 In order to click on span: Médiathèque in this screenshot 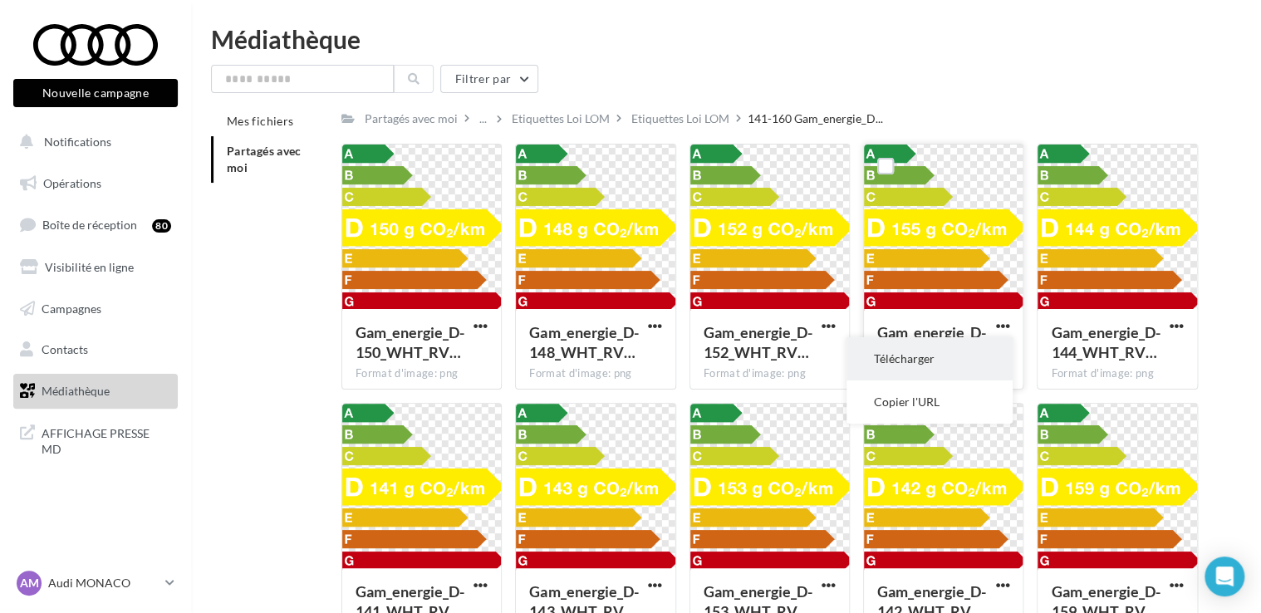, I will do `click(76, 391)`.